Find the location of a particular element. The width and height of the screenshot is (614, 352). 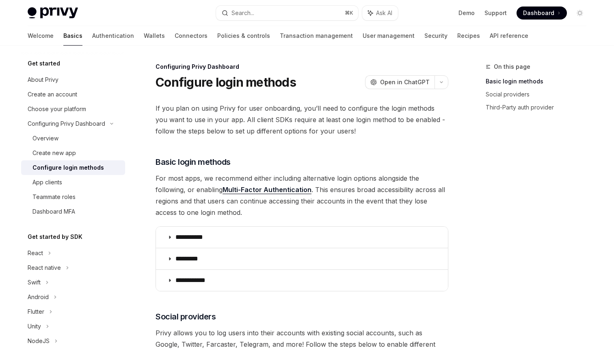

a: Dashboard MFA is located at coordinates (73, 211).